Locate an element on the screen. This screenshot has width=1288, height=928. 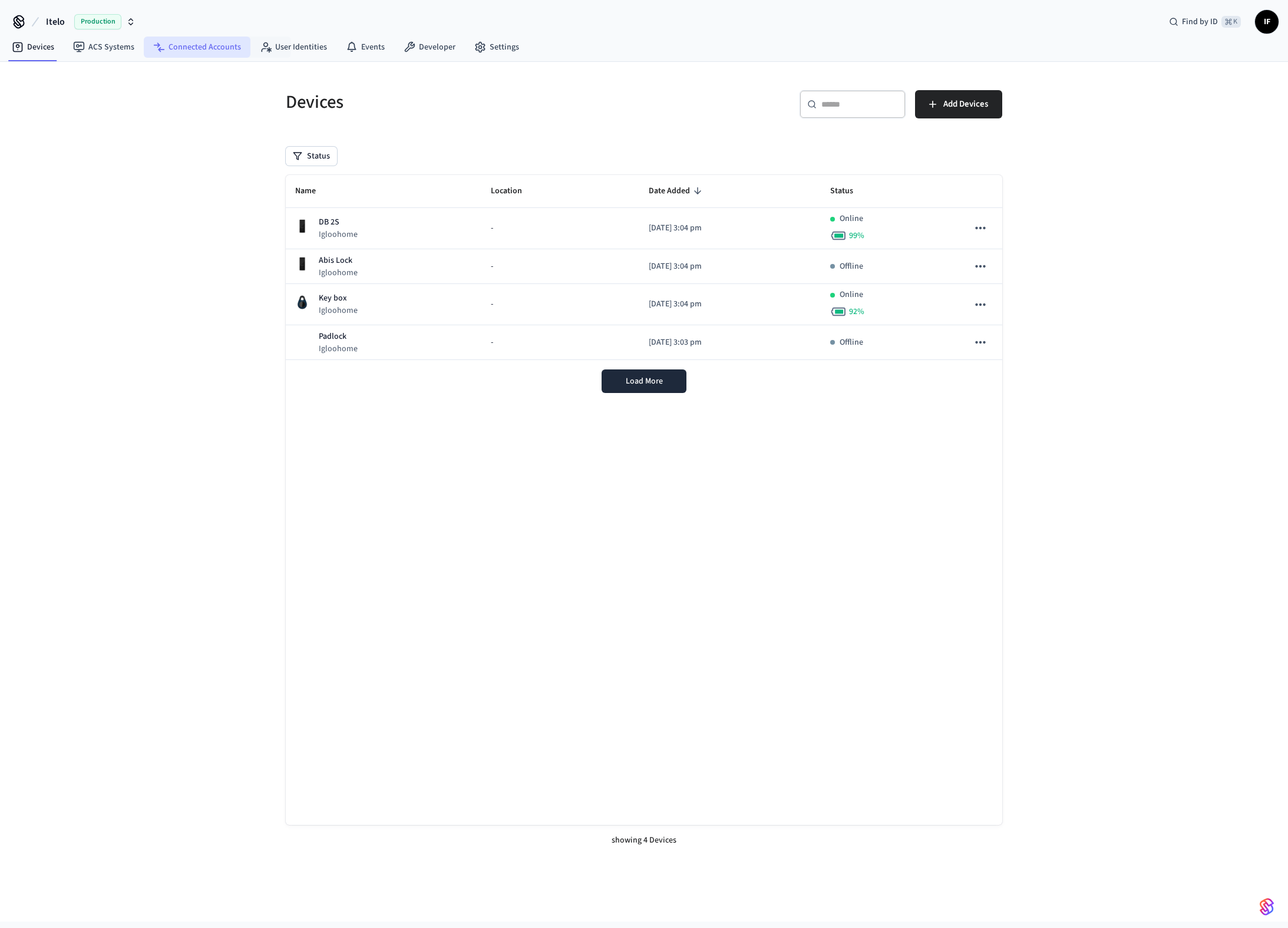
img: SeamLogoGradient.69752ec5.svg is located at coordinates (1267, 907).